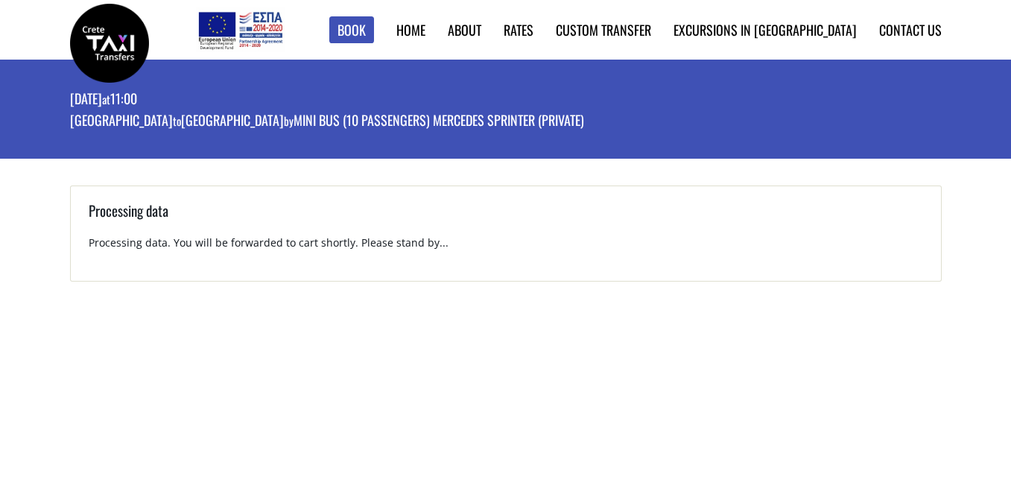 The width and height of the screenshot is (1011, 485). What do you see at coordinates (506, 249) in the screenshot?
I see `p: Processing data. You will be forwarded to cart shortly. Please stand by...` at bounding box center [506, 249].